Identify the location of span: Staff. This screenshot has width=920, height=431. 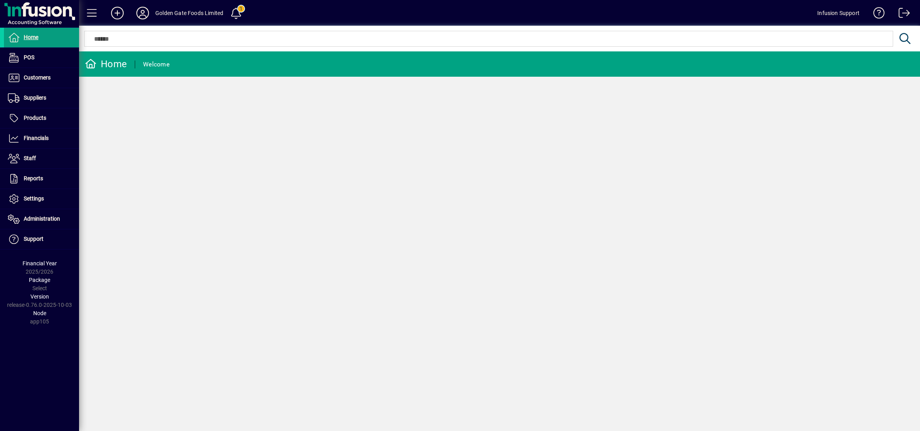
(30, 158).